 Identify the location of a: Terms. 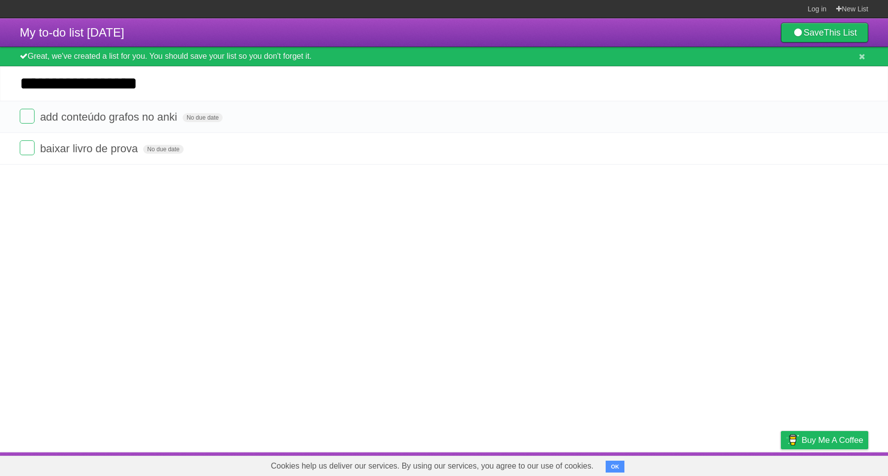
(746, 464).